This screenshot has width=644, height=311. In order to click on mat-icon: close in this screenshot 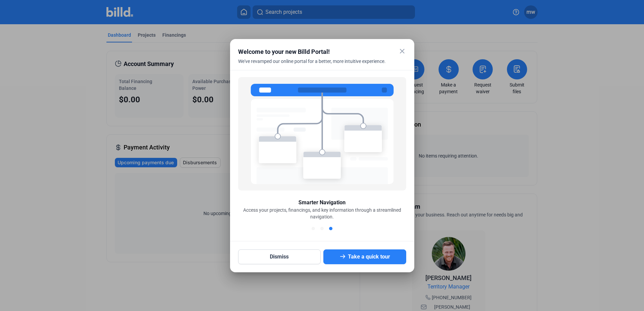, I will do `click(402, 51)`.